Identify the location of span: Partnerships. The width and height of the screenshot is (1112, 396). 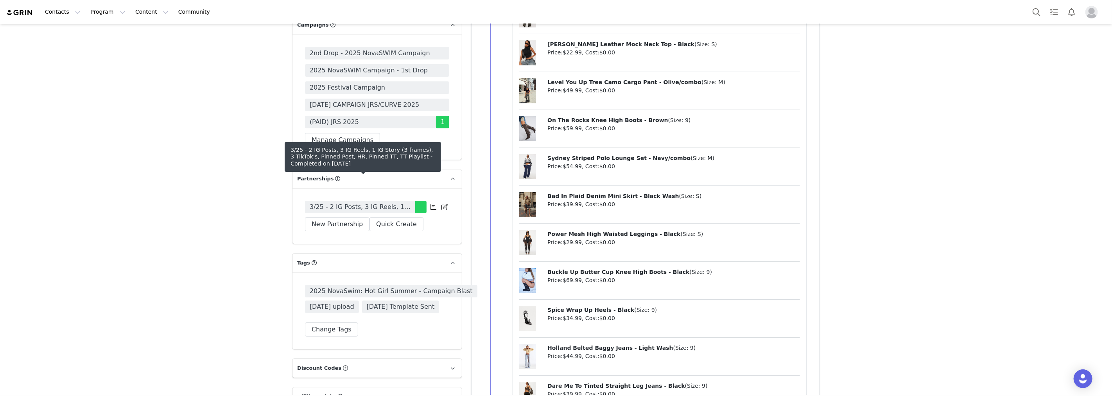
(315, 179).